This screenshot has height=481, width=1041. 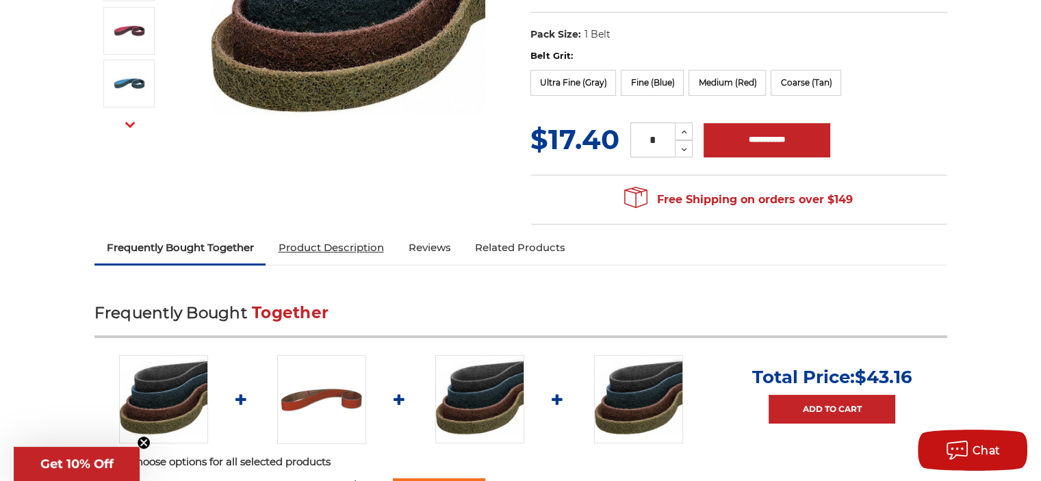 What do you see at coordinates (130, 124) in the screenshot?
I see `button: Next` at bounding box center [130, 124].